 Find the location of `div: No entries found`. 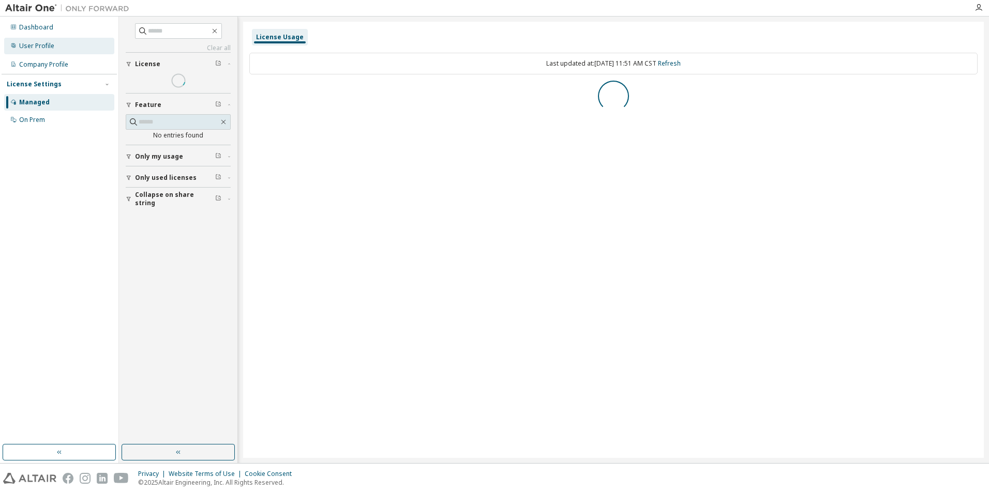

div: No entries found is located at coordinates (178, 135).